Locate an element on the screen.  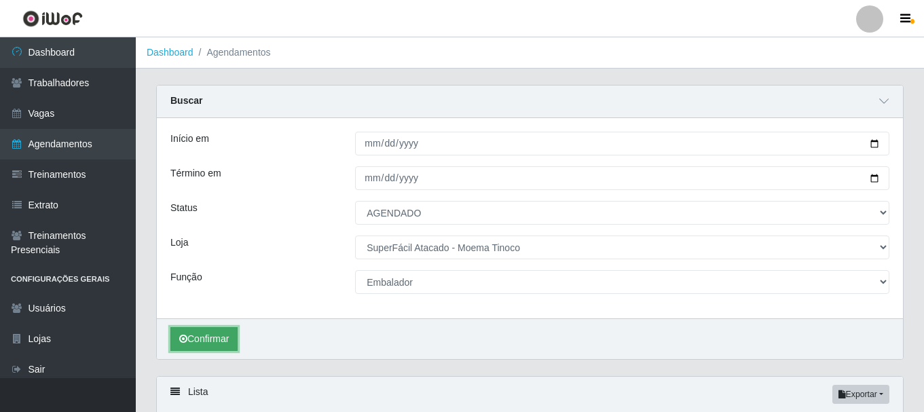
label: Função is located at coordinates (186, 277).